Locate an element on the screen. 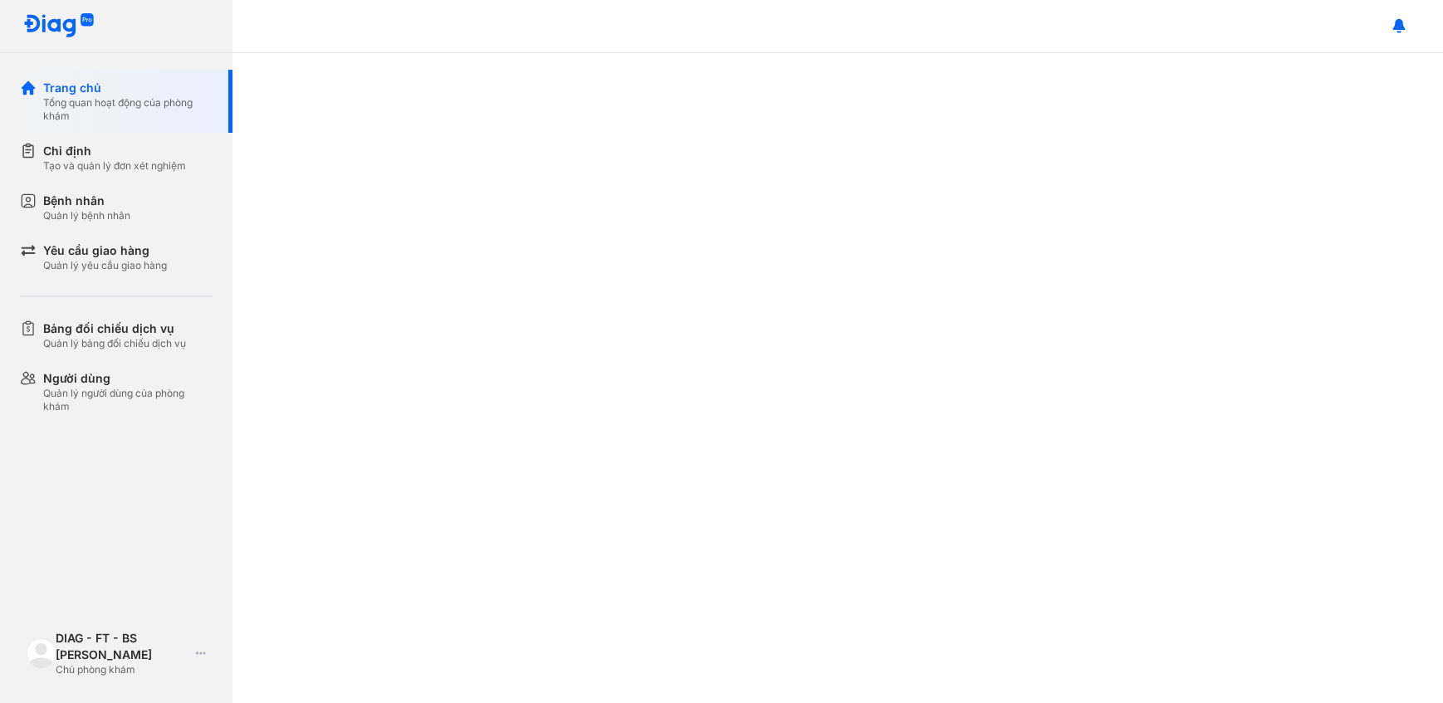  div: Quản lý yêu cầu giao hàng is located at coordinates (105, 266).